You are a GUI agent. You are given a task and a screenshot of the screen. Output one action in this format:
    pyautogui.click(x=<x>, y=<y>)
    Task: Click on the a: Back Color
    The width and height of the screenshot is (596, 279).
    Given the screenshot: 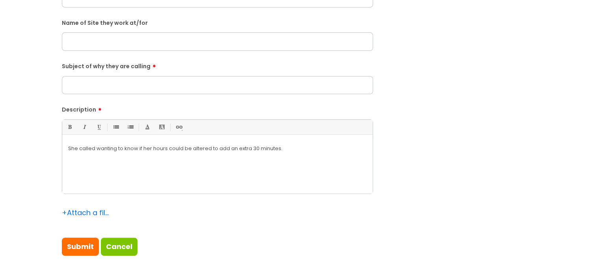 What is the action you would take?
    pyautogui.click(x=162, y=127)
    